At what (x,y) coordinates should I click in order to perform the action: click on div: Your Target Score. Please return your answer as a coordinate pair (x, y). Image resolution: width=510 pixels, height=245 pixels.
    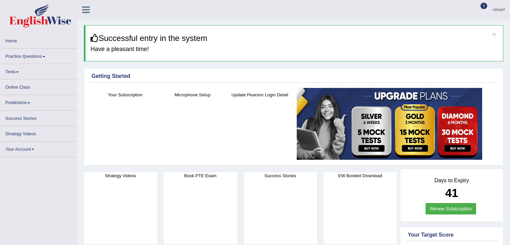
    Looking at the image, I should click on (452, 235).